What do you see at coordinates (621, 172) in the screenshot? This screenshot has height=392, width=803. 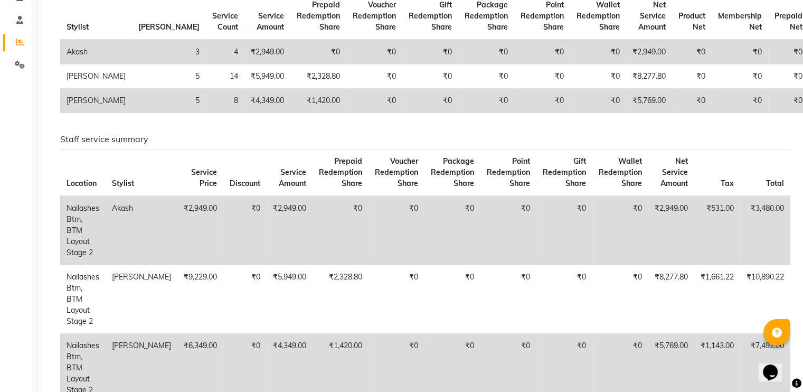 I see `span: Wallet Redemption Share` at bounding box center [621, 172].